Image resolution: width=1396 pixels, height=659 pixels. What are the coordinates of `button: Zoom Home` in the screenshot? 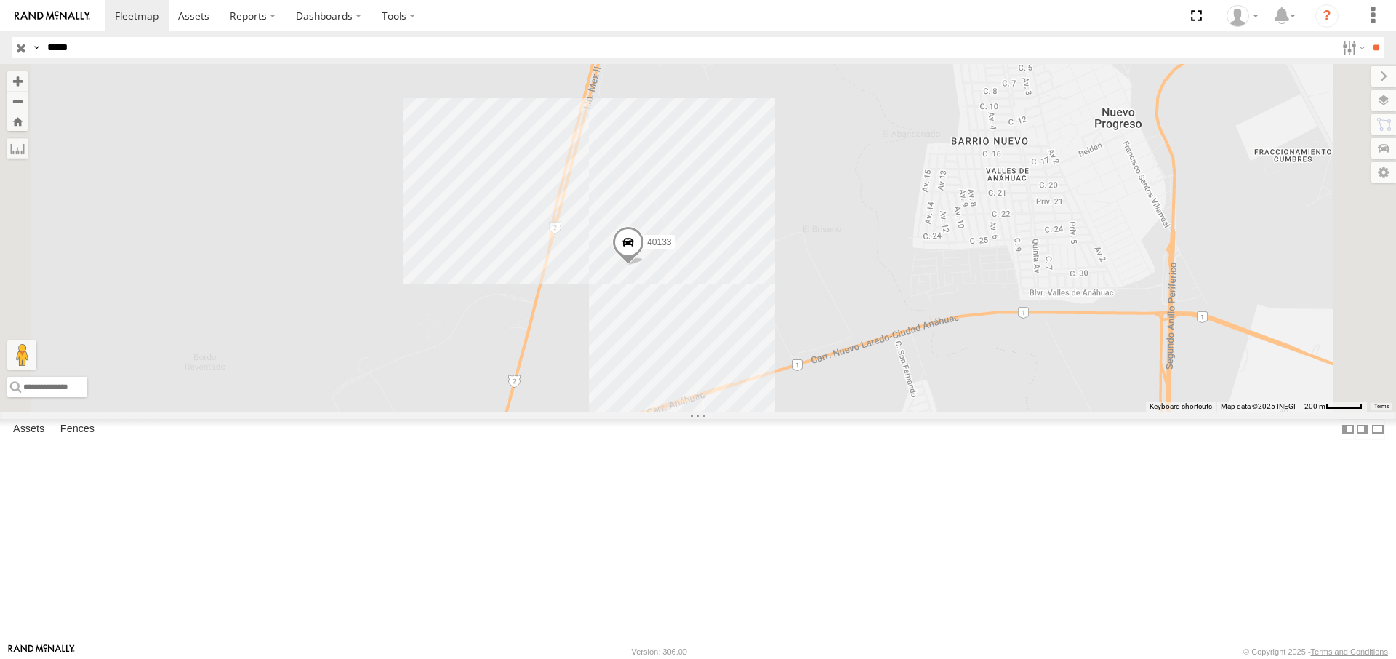 It's located at (17, 121).